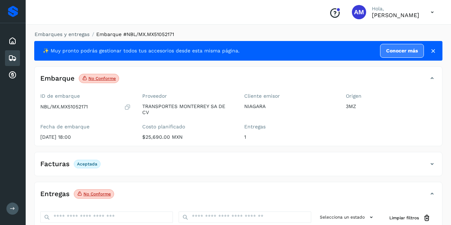  Describe the element at coordinates (188, 109) in the screenshot. I see `p: TRANSPORTES MONTERREY SA DE CV` at that location.